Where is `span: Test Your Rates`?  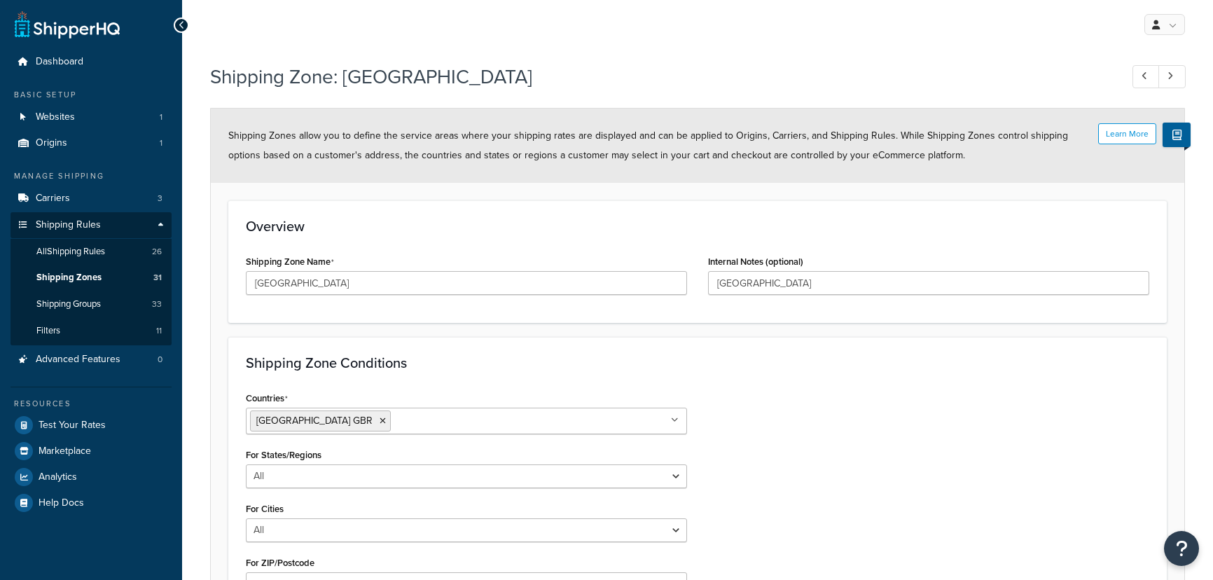 span: Test Your Rates is located at coordinates (72, 425).